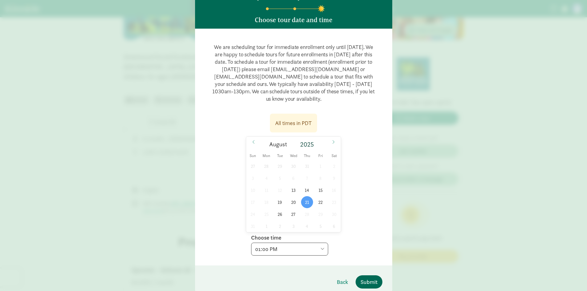  I want to click on div: All times in PDT, so click(293, 123).